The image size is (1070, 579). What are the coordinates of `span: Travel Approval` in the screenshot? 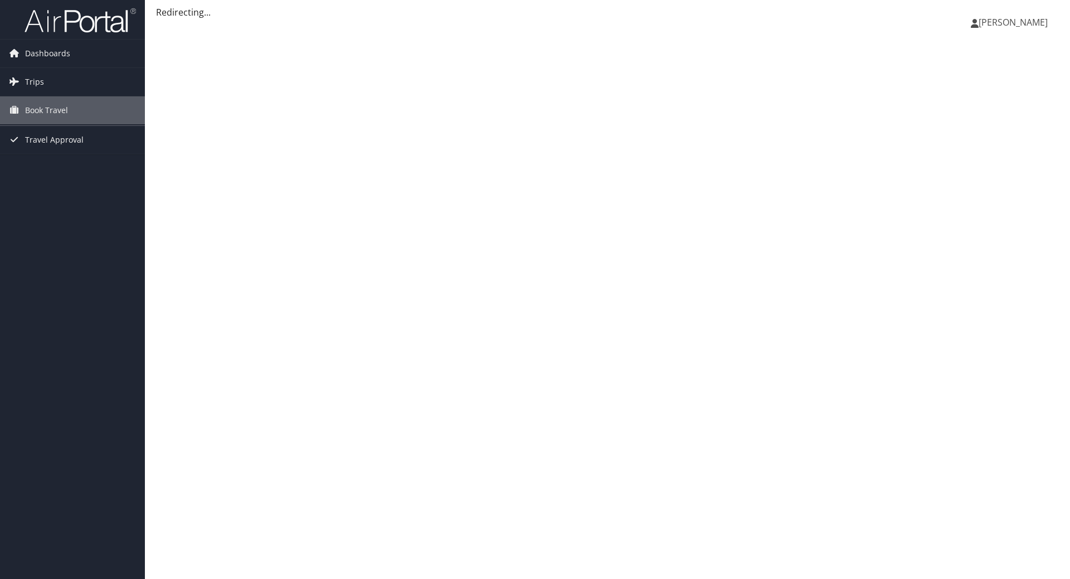 It's located at (54, 140).